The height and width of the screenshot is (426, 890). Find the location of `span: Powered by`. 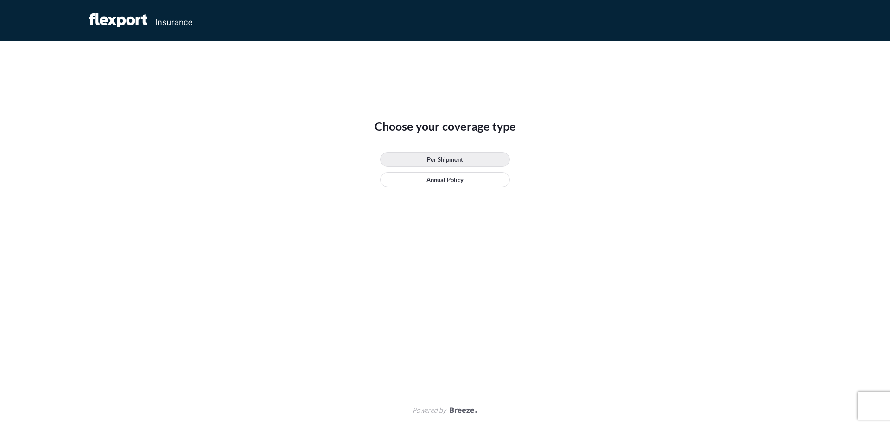

span: Powered by is located at coordinates (429, 410).